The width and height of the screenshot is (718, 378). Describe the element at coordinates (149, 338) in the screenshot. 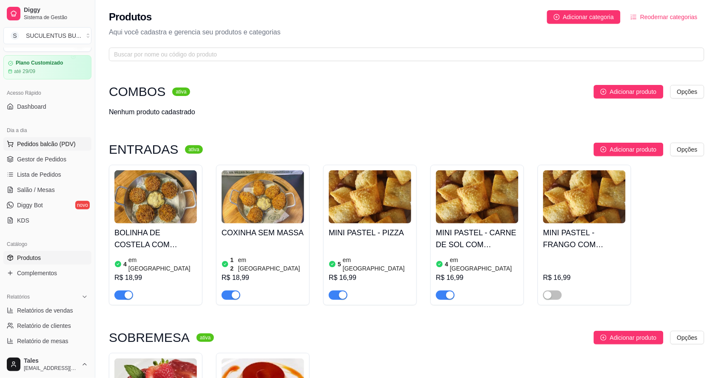

I see `h3: SOBREMESA` at that location.